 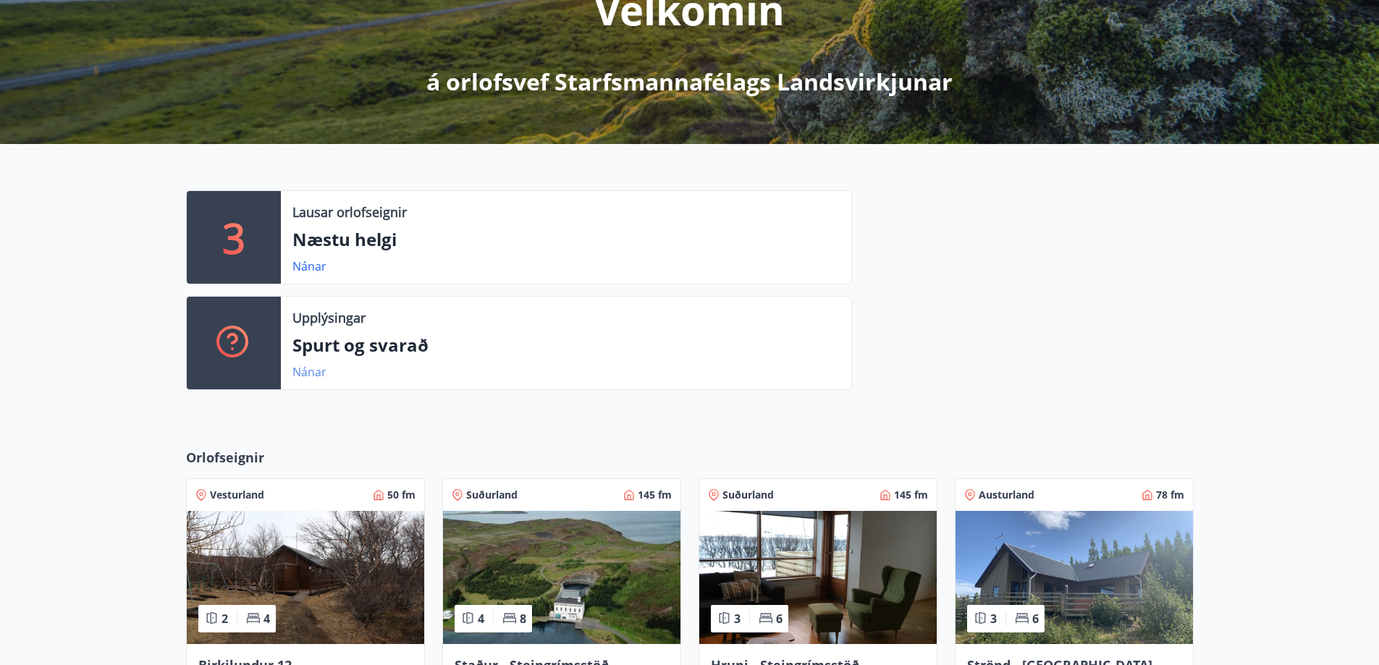 What do you see at coordinates (566, 240) in the screenshot?
I see `p: Næstu helgi` at bounding box center [566, 240].